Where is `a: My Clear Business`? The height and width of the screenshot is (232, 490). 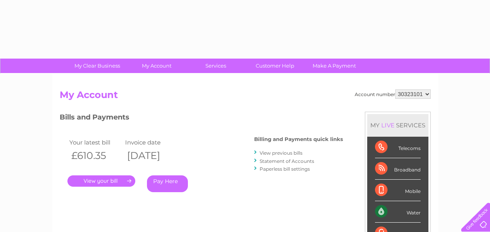
a: My Clear Business is located at coordinates (97, 66).